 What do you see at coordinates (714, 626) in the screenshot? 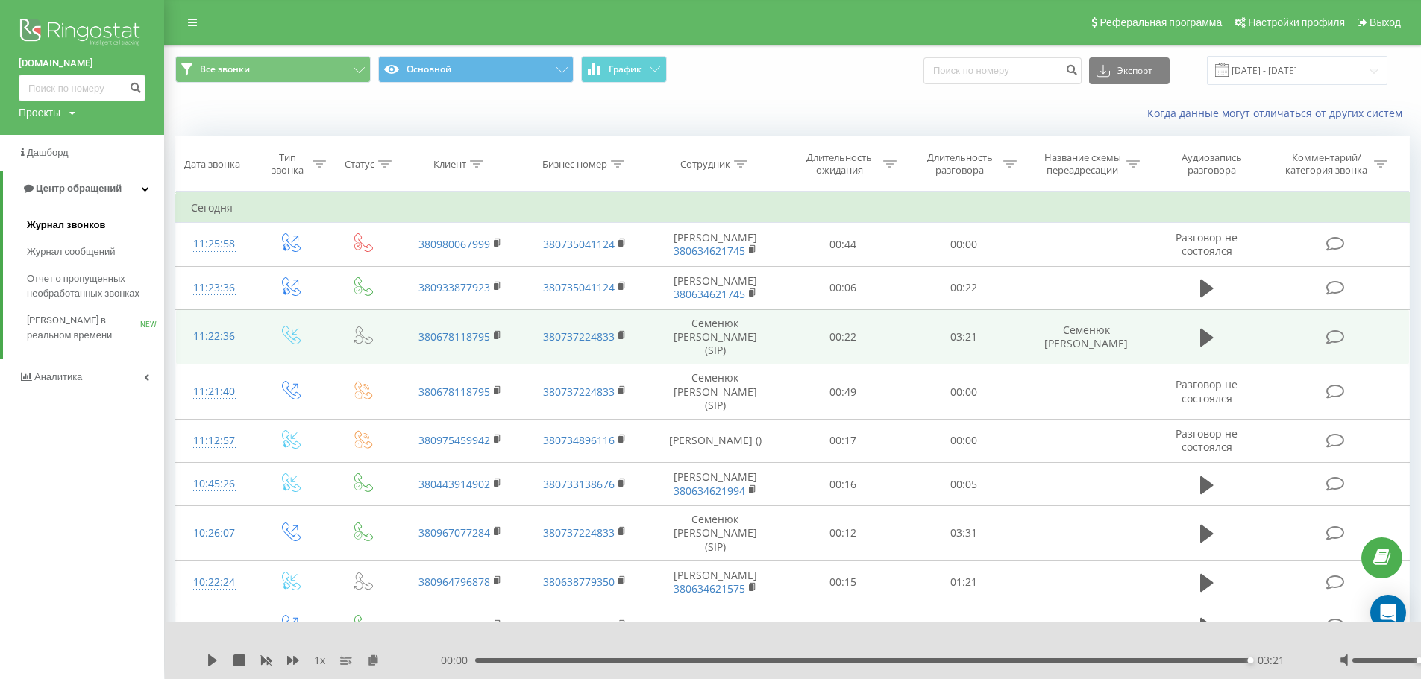
I see `td: Квалификатор (SIP)` at bounding box center [714, 626].